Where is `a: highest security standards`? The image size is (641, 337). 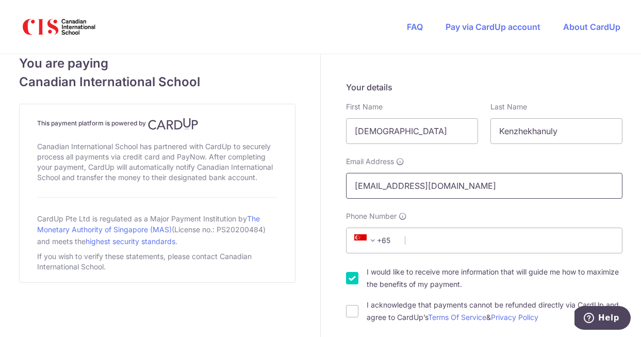
a: highest security standards is located at coordinates (130, 241).